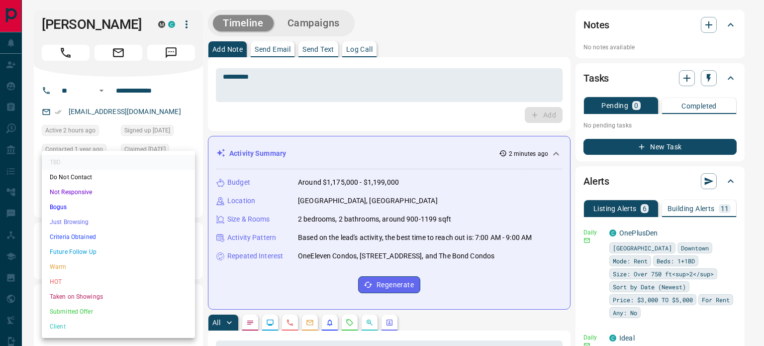 The image size is (764, 346). Describe the element at coordinates (118, 207) in the screenshot. I see `li: Bogus` at that location.